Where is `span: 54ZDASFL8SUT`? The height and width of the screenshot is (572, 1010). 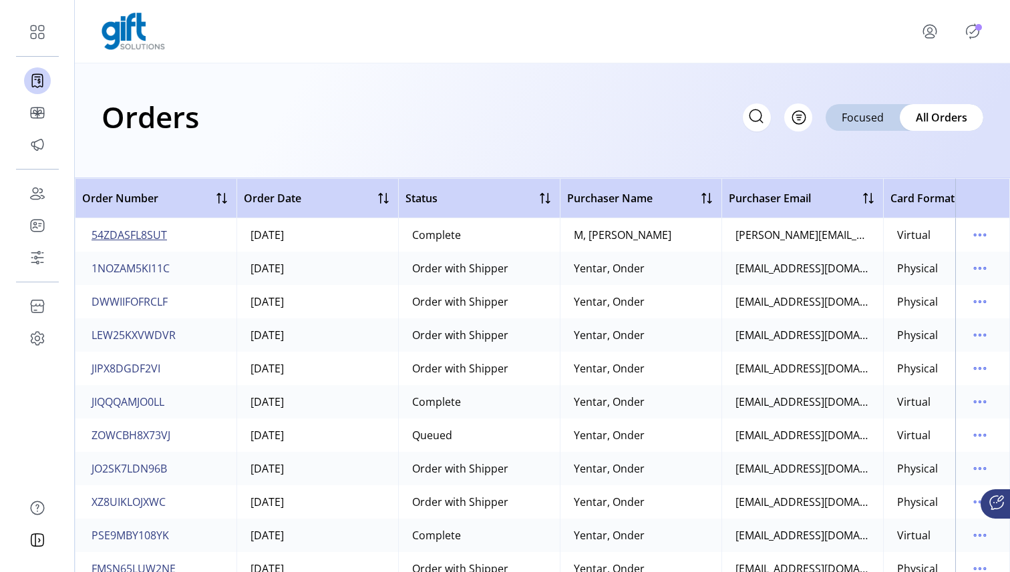 span: 54ZDASFL8SUT is located at coordinates (129, 235).